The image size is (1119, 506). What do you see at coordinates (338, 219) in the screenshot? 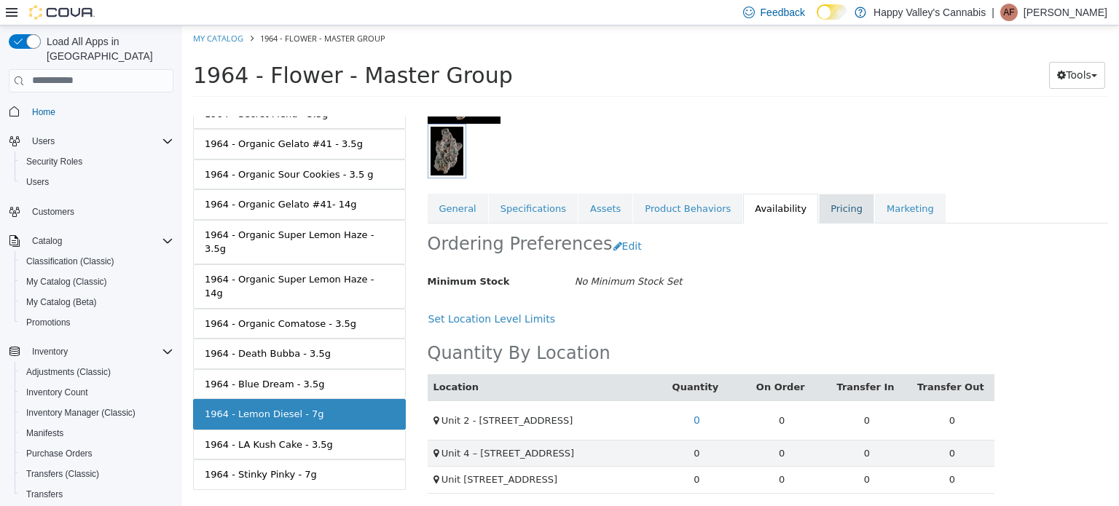
I see `h2: Ordering Preferences` at bounding box center [338, 219].